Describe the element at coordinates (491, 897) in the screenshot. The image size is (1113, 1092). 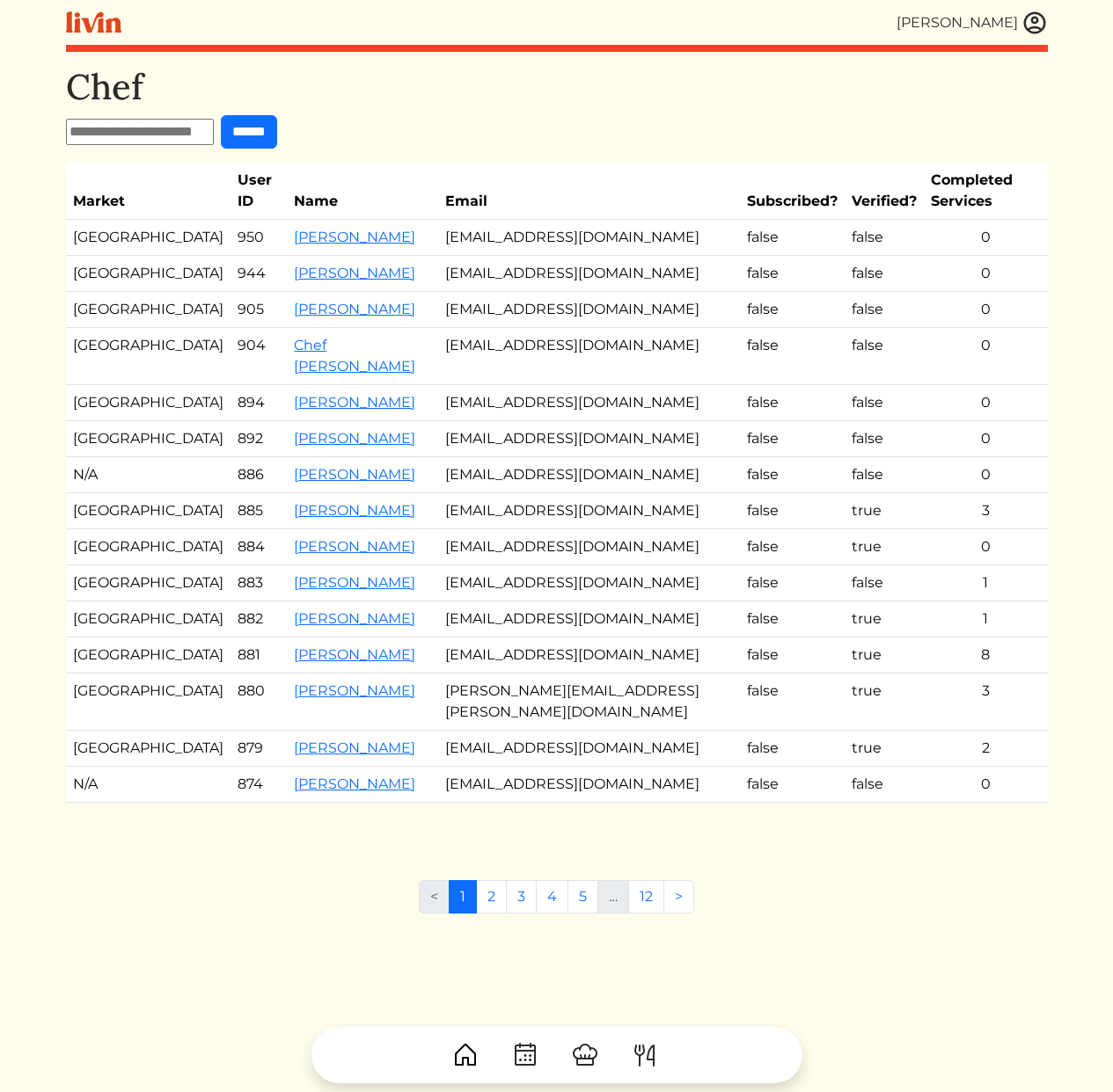
I see `a: 2` at that location.